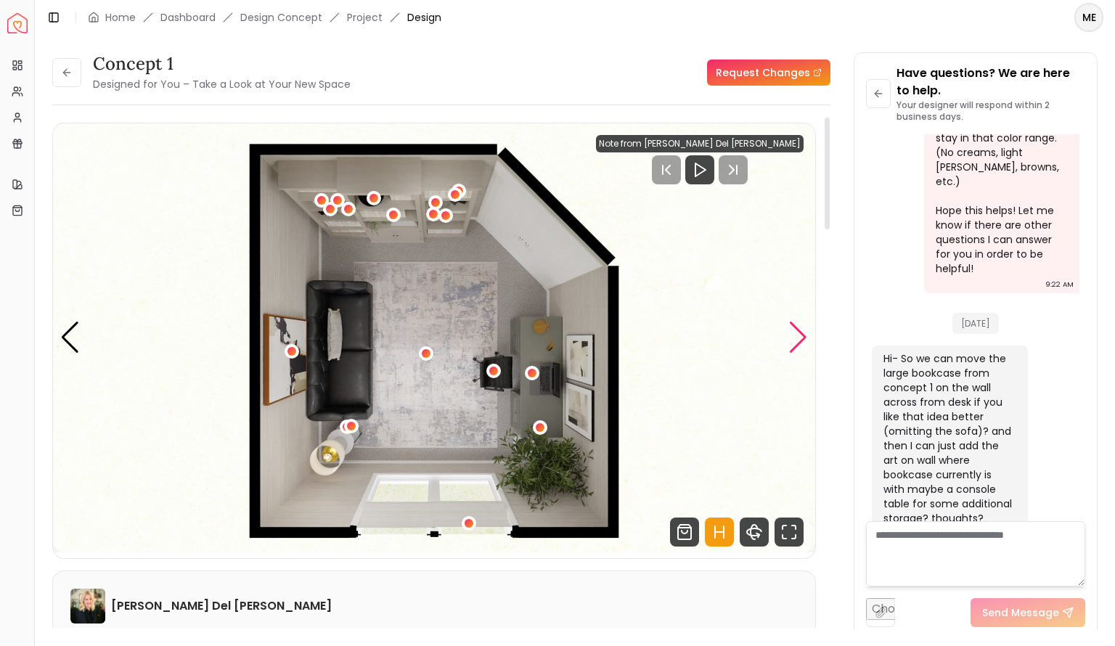  I want to click on li: Design Concept, so click(281, 17).